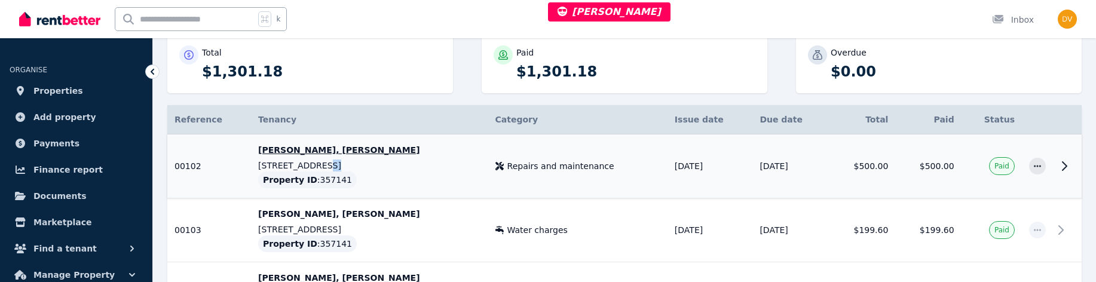  Describe the element at coordinates (525, 53) in the screenshot. I see `p: Paid` at that location.